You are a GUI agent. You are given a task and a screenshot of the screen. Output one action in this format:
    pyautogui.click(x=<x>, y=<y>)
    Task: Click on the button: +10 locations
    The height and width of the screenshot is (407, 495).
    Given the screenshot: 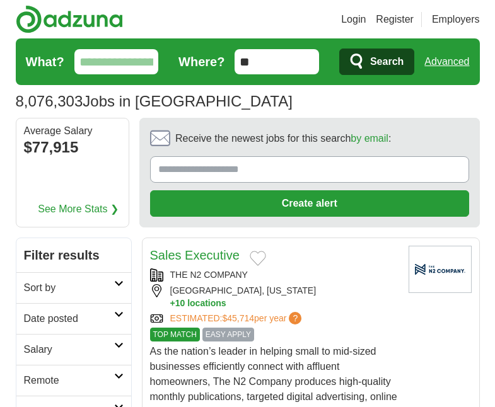 What is the action you would take?
    pyautogui.click(x=284, y=303)
    